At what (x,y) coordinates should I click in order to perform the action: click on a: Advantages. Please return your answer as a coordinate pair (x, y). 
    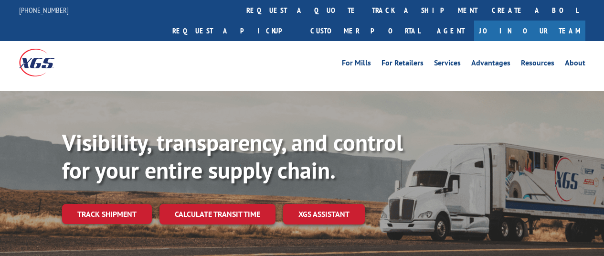
    Looking at the image, I should click on (491, 64).